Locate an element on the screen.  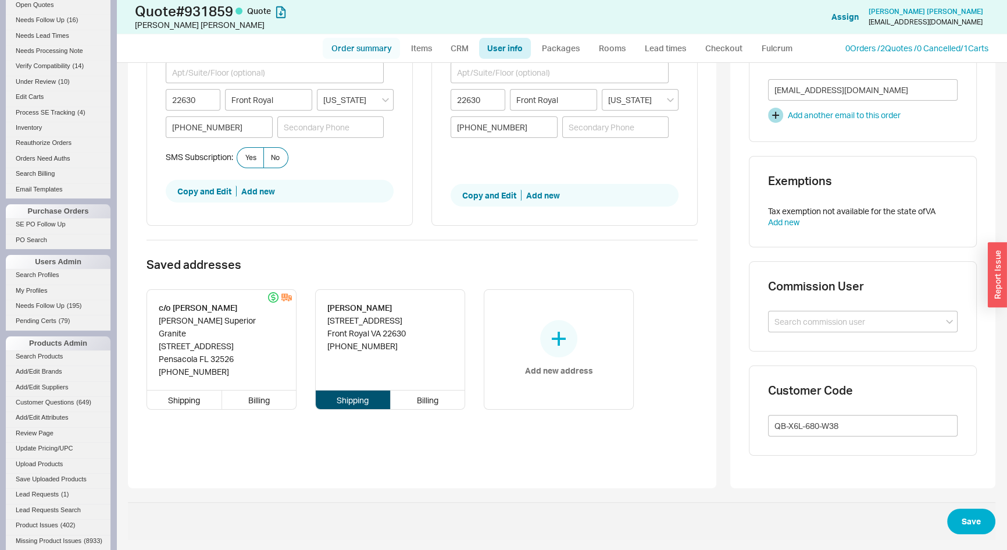
a: Lead Requests(1) is located at coordinates (58, 494).